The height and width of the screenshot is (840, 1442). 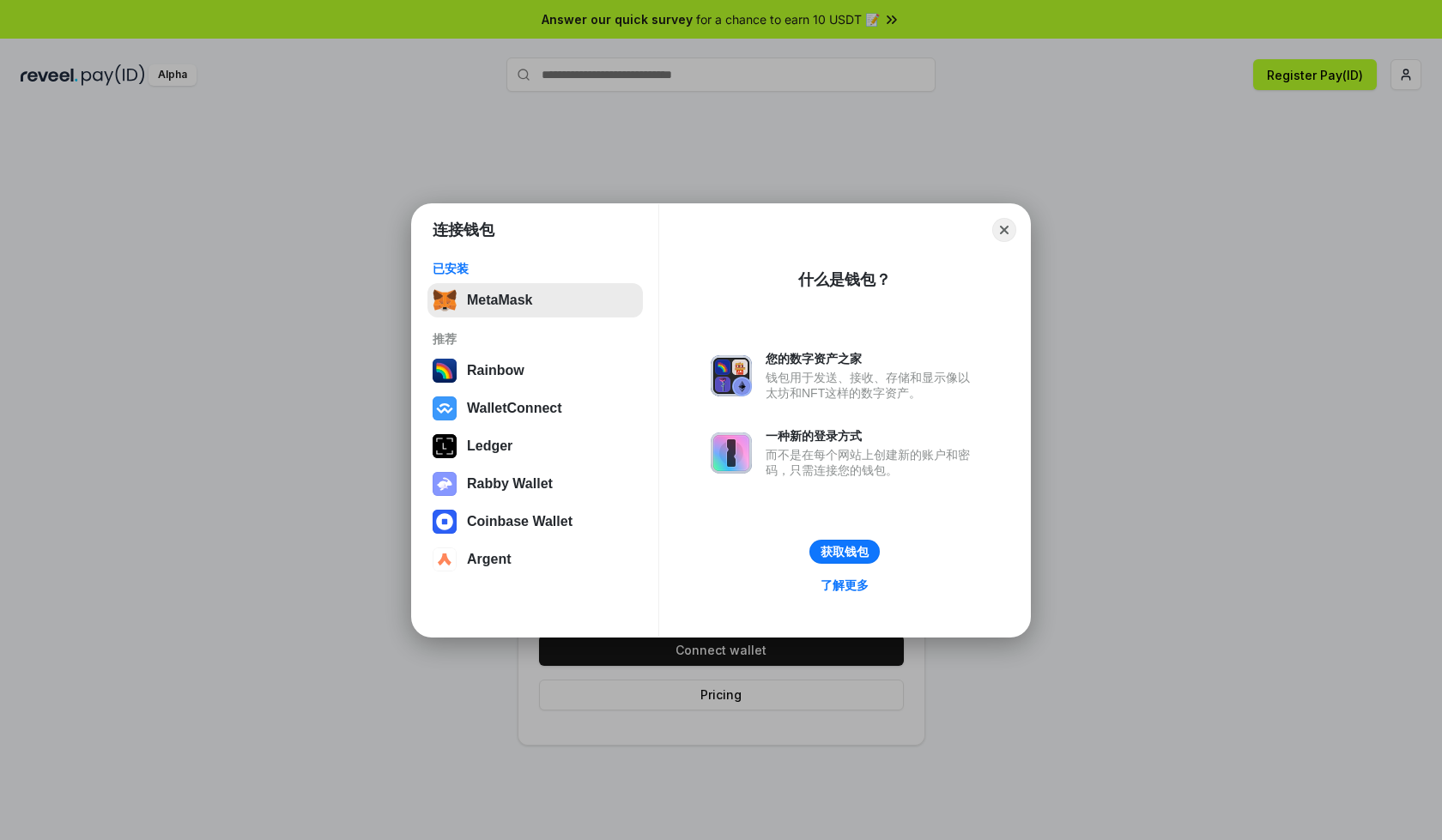 What do you see at coordinates (445, 446) in the screenshot?
I see `img: svg+xml,%3Csvg%20xmlns%3D%22http%3A%2F%2Fwww.w3.org%2F2000%2Fsvg%22%20width%3D%2228%22%20height%3...` at bounding box center [445, 446].